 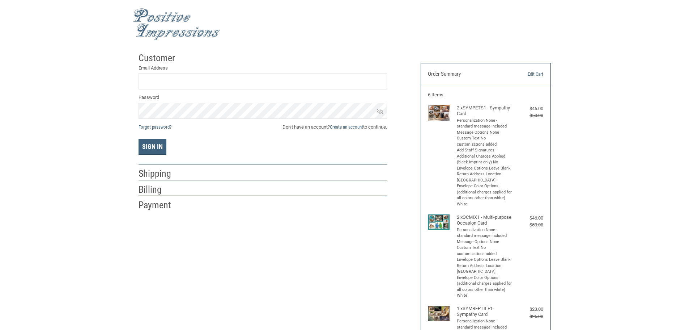 What do you see at coordinates (347, 127) in the screenshot?
I see `a: Create an account` at bounding box center [347, 127].